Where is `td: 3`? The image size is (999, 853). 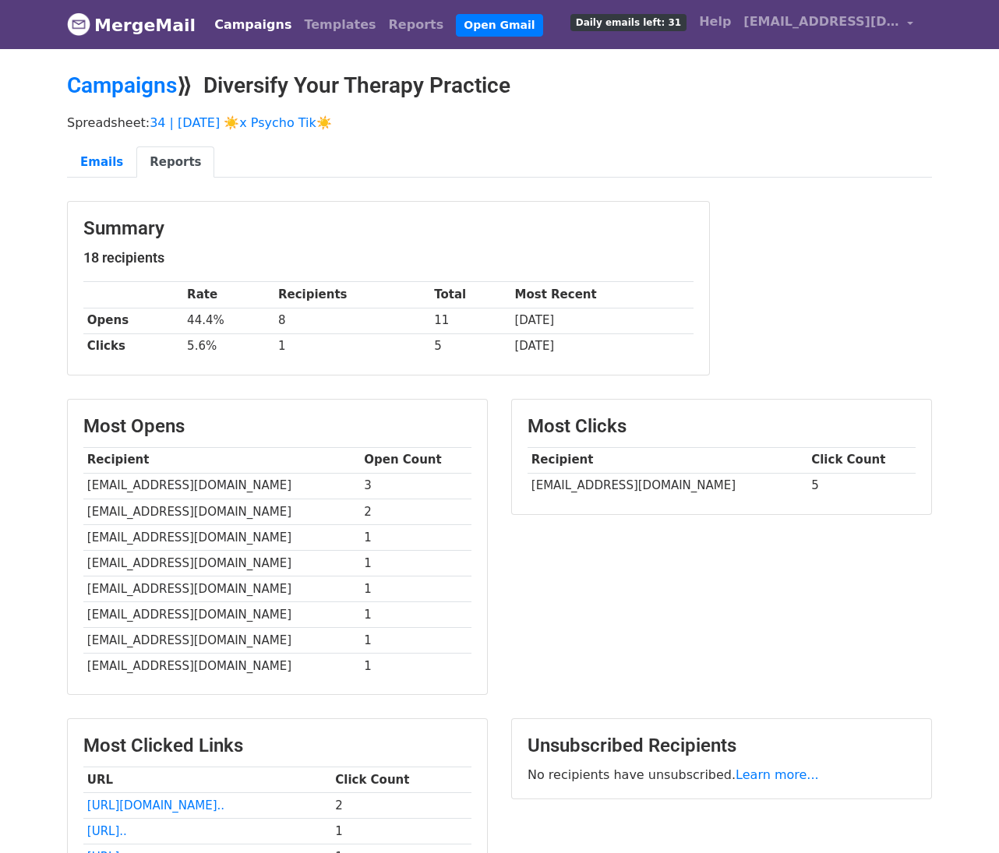
td: 3 is located at coordinates (415, 486).